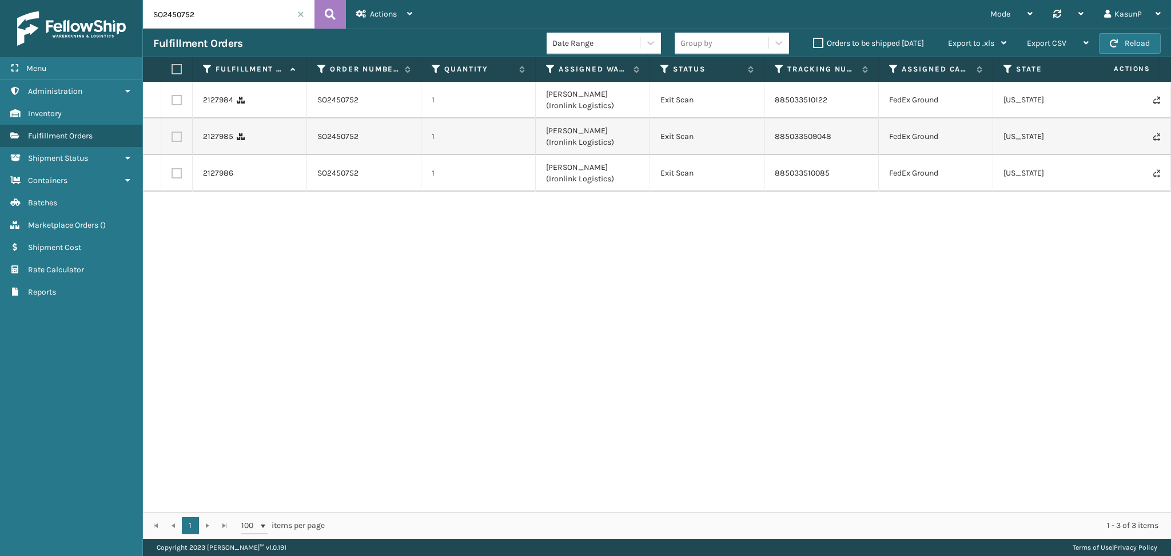 Image resolution: width=1171 pixels, height=556 pixels. I want to click on a: 2127984, so click(218, 100).